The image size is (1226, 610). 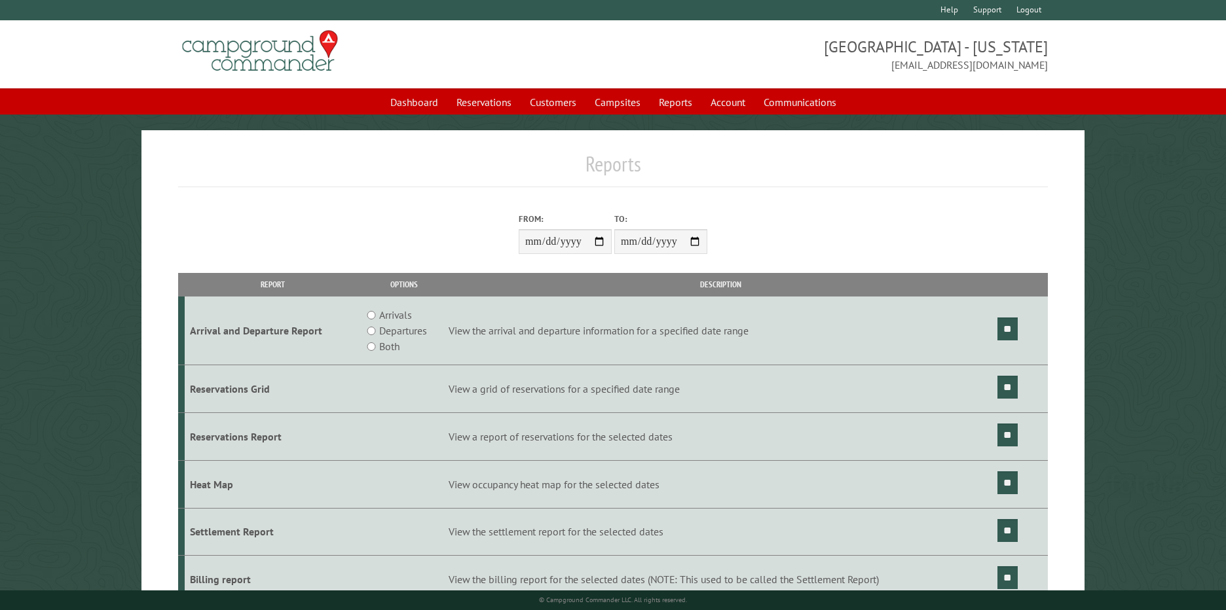 What do you see at coordinates (675, 102) in the screenshot?
I see `a: Reports` at bounding box center [675, 102].